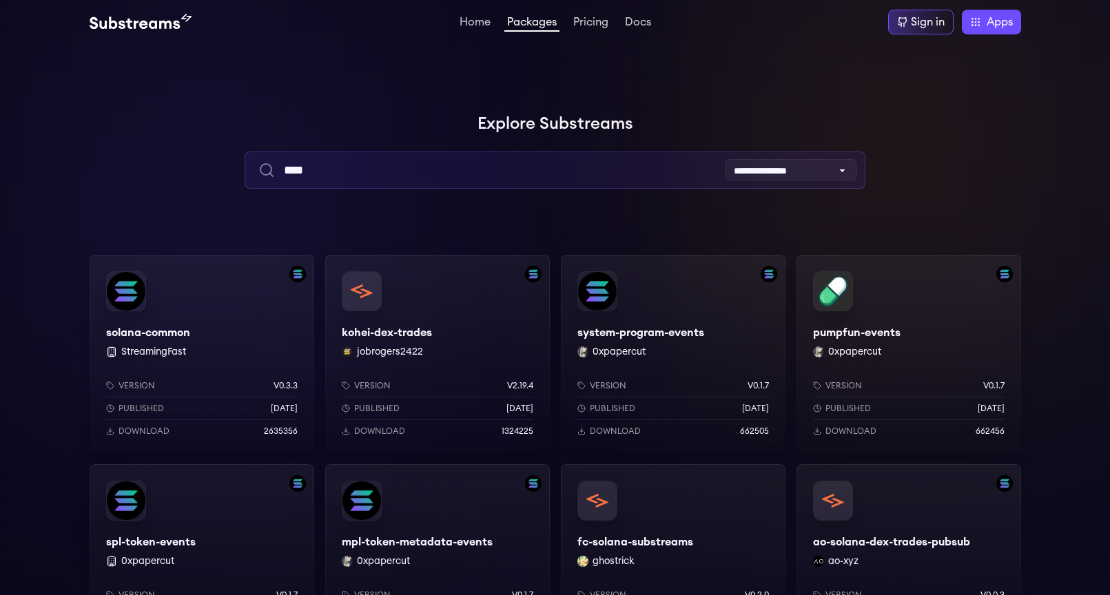  What do you see at coordinates (556, 124) in the screenshot?
I see `h1: Explore Substreams` at bounding box center [556, 124].